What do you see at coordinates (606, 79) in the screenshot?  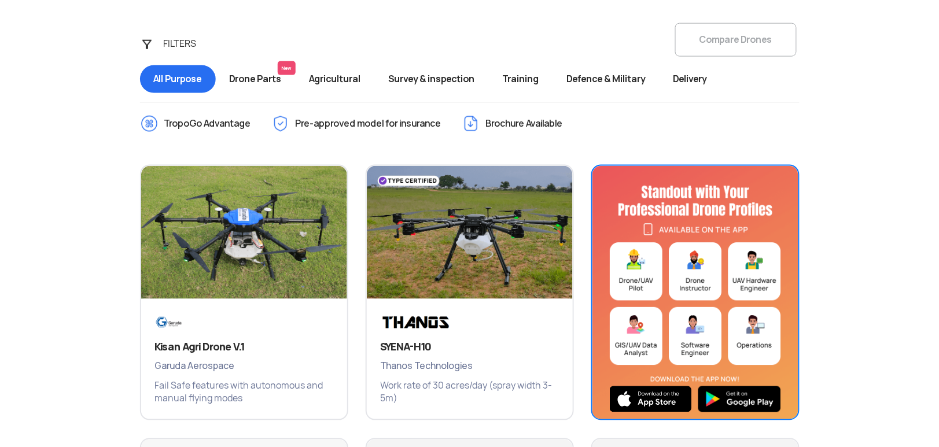 I see `span: Defence & Military` at bounding box center [606, 79].